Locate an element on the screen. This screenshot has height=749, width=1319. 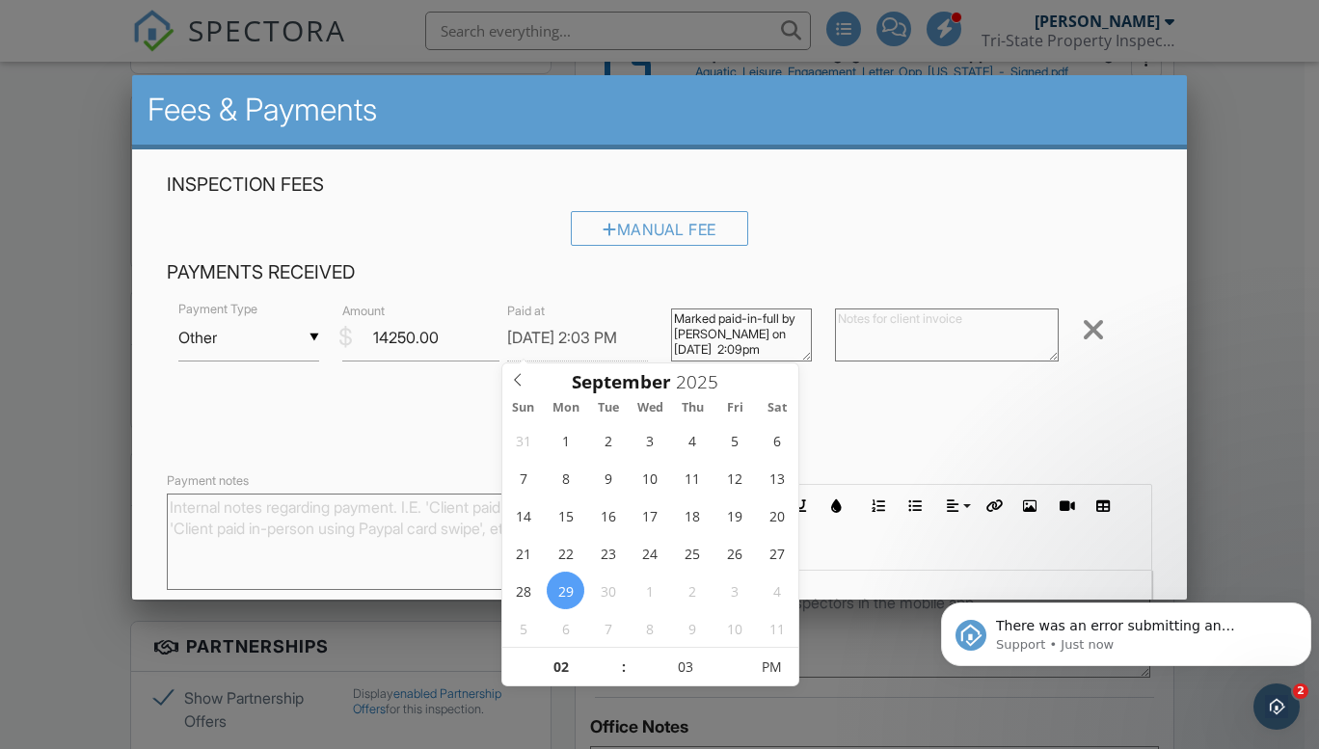
span: September 7, 2025 is located at coordinates (523, 477).